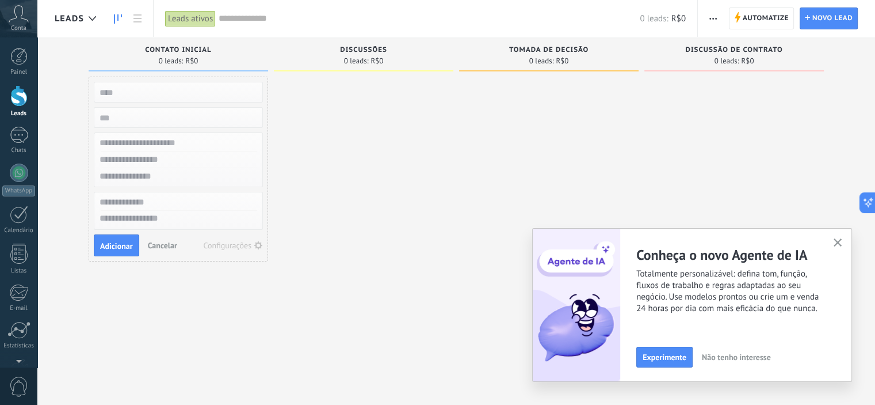 The image size is (875, 405). I want to click on div: Contato inicial, so click(178, 51).